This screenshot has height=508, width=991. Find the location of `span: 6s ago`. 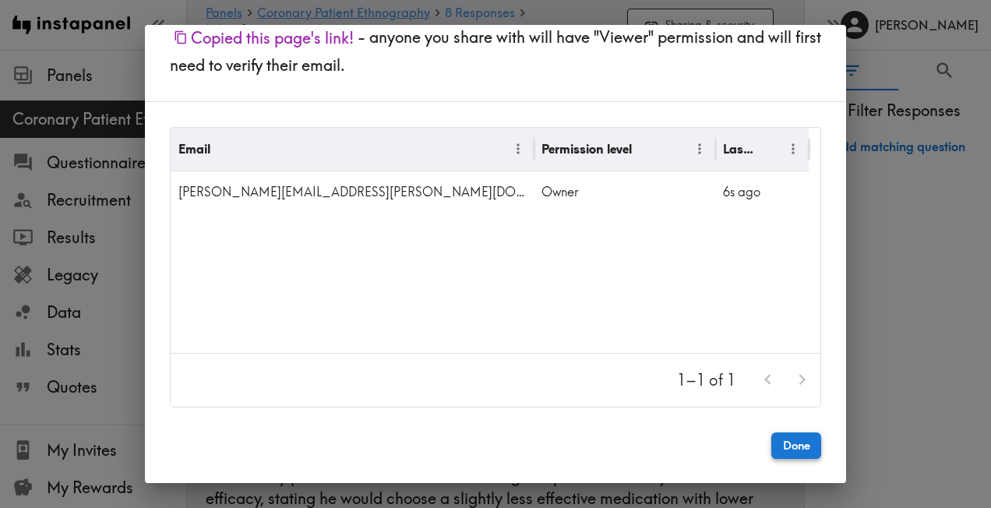

span: 6s ago is located at coordinates (741, 192).